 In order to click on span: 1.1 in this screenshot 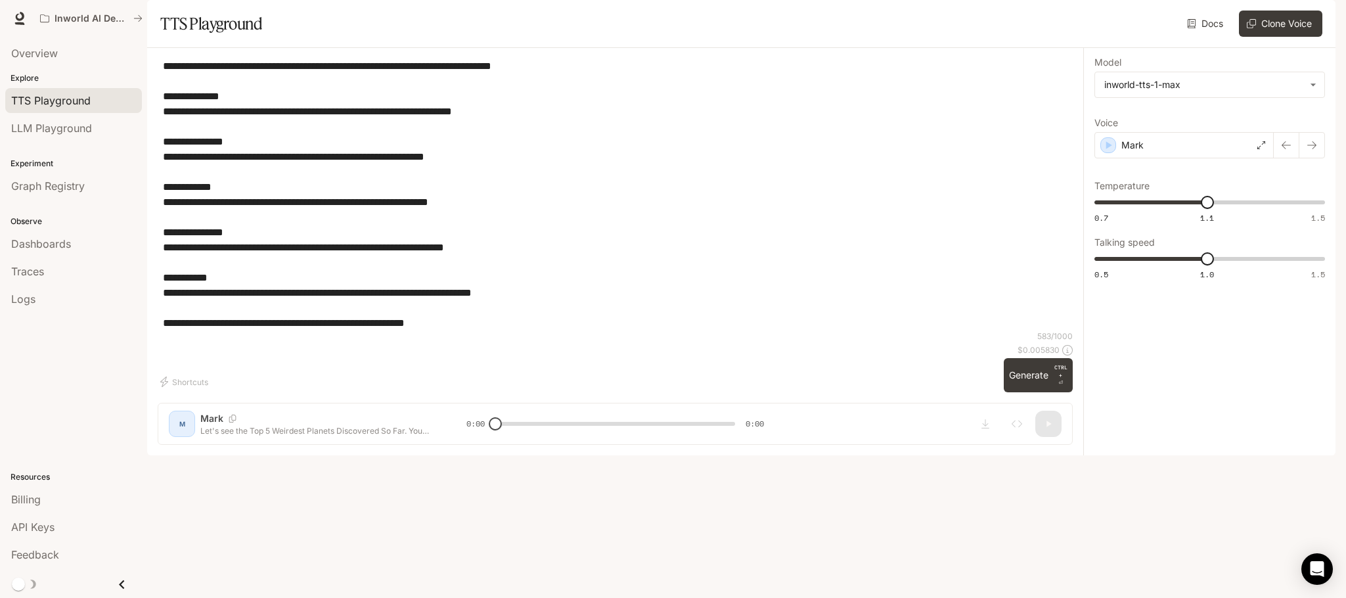, I will do `click(1207, 217)`.